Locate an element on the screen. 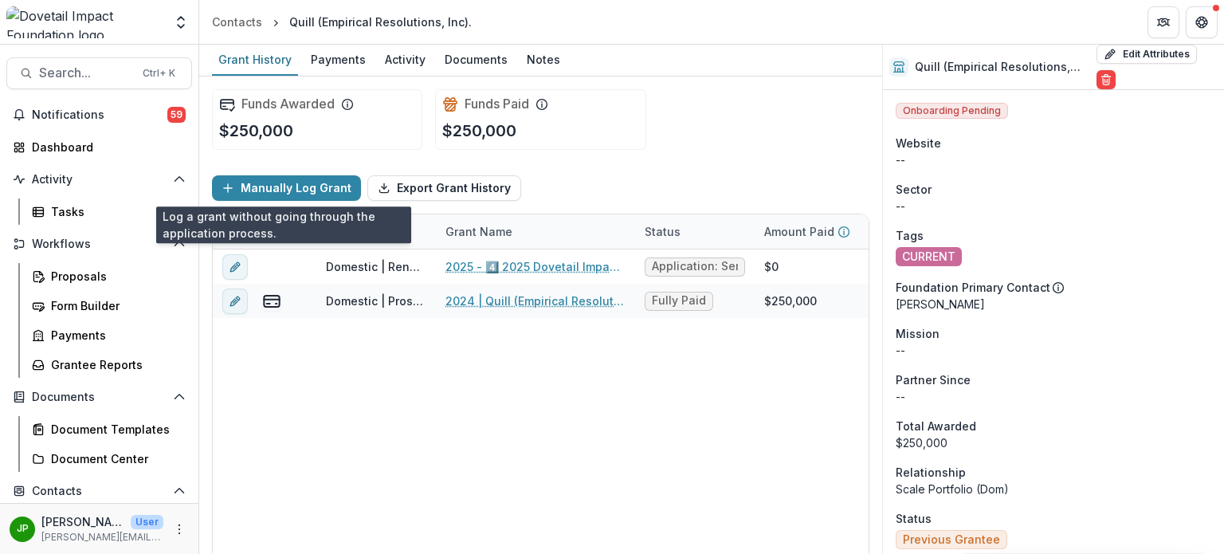  a: 2025 - 4️⃣ 2025 Dovetail Impact Foundation Application is located at coordinates (536, 266).